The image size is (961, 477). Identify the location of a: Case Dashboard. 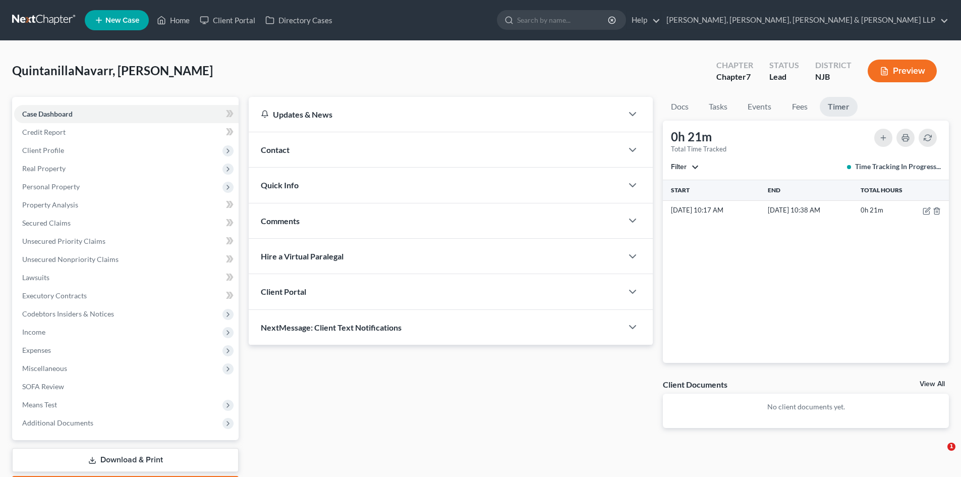
(126, 114).